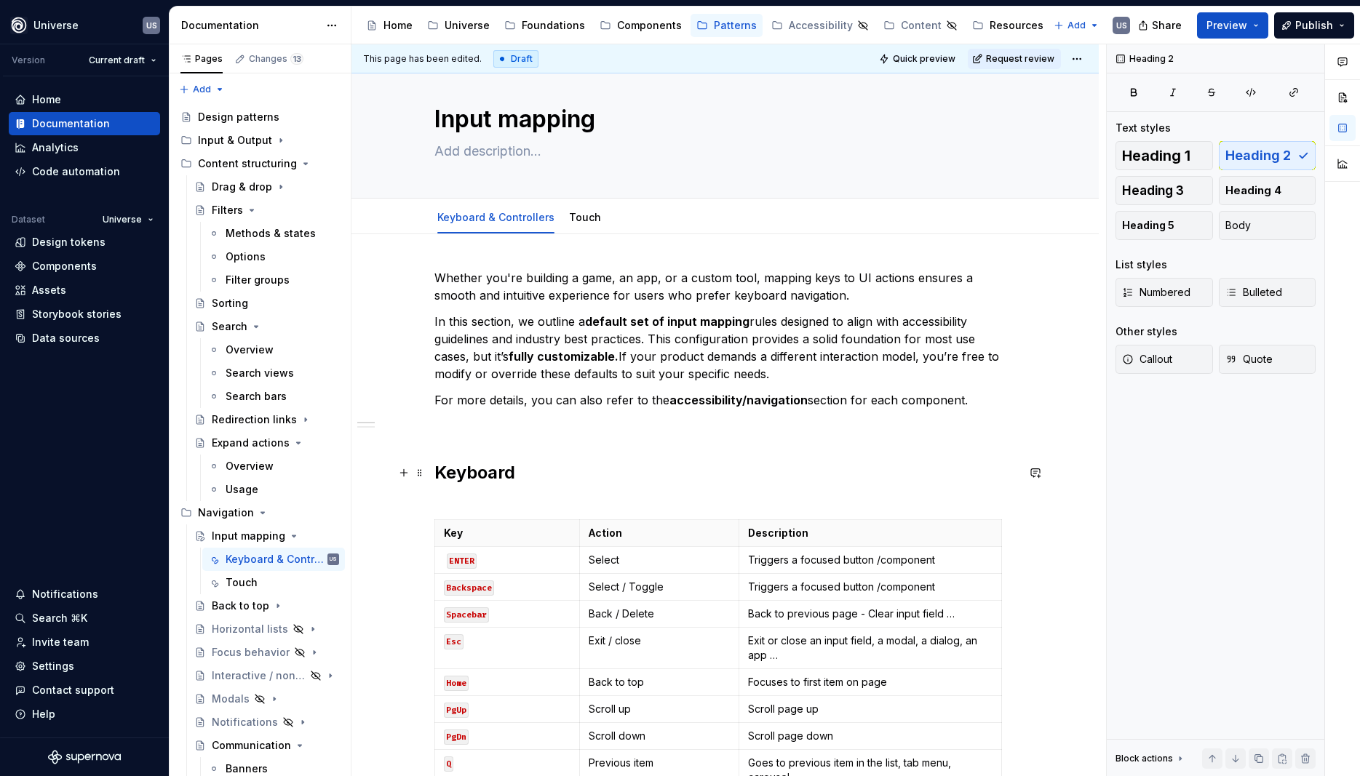 This screenshot has height=776, width=1360. Describe the element at coordinates (870, 709) in the screenshot. I see `p: Scroll page up` at that location.